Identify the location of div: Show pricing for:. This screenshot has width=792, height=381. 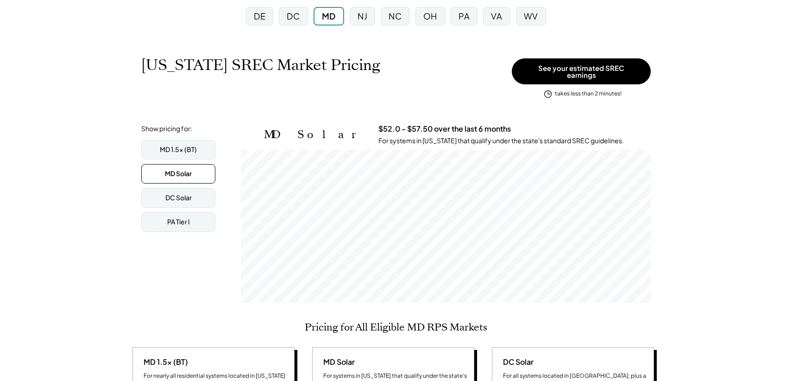
(167, 129).